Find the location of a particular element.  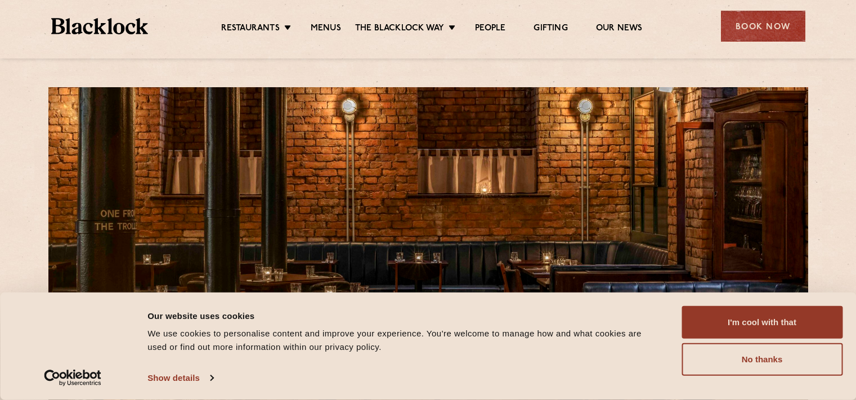

a: The Blacklock Way is located at coordinates (400, 29).